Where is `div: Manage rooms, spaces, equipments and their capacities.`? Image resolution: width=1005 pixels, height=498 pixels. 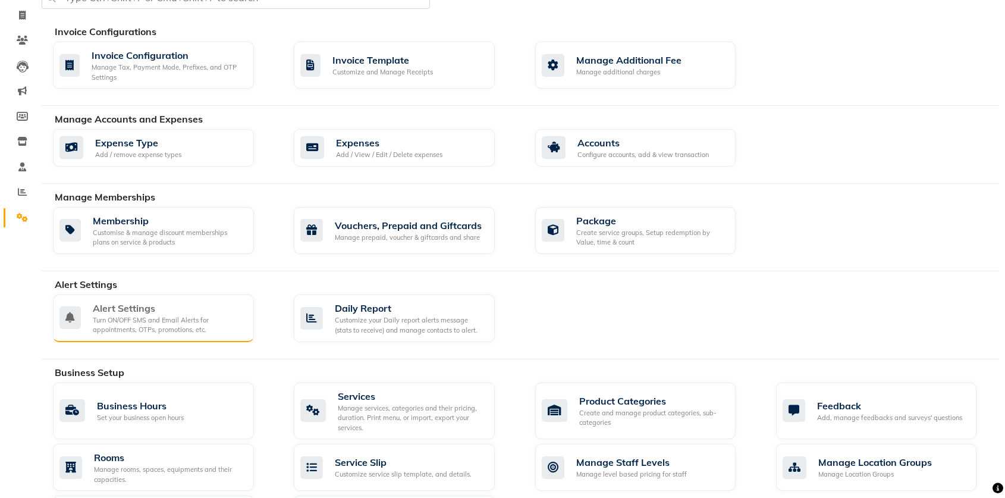
div: Manage rooms, spaces, equipments and their capacities. is located at coordinates (169, 474).